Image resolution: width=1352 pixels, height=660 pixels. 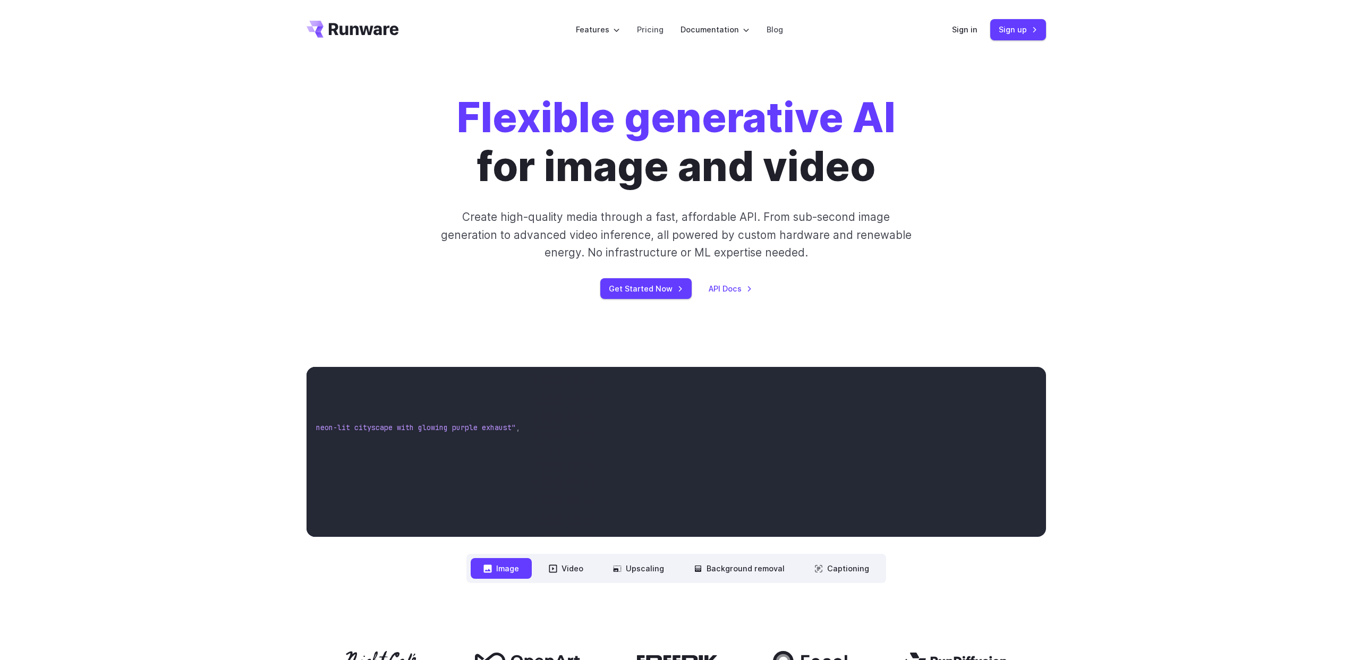 I want to click on button: Video, so click(x=566, y=569).